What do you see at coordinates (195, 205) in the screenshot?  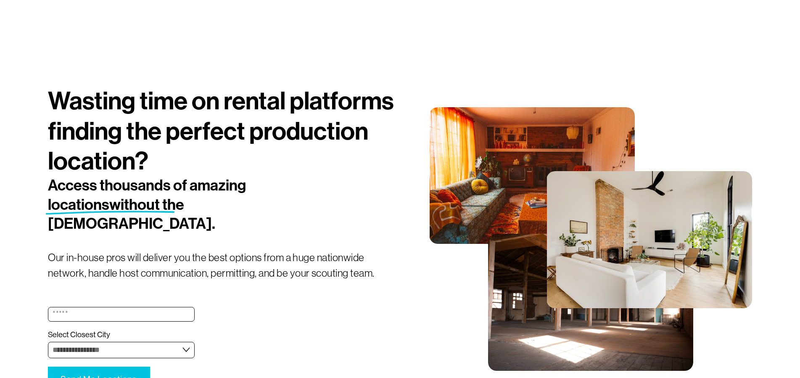 I see `h2: Access thousands of amazing locations` at bounding box center [195, 205].